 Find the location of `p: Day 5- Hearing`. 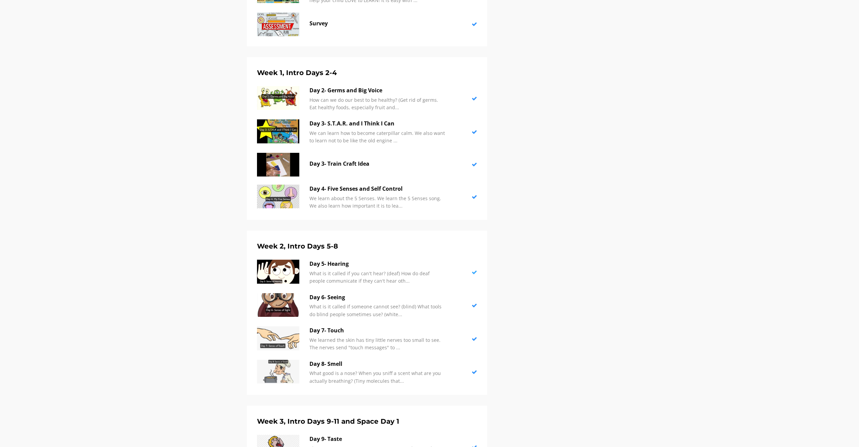

p: Day 5- Hearing is located at coordinates (377, 264).